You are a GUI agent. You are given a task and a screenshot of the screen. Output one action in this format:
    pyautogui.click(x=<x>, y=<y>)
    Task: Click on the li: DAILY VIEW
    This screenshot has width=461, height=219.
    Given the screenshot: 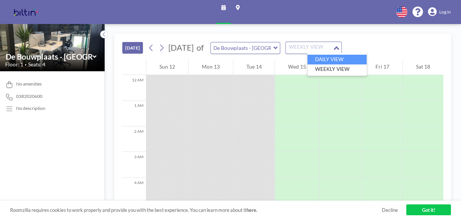 What is the action you would take?
    pyautogui.click(x=338, y=60)
    